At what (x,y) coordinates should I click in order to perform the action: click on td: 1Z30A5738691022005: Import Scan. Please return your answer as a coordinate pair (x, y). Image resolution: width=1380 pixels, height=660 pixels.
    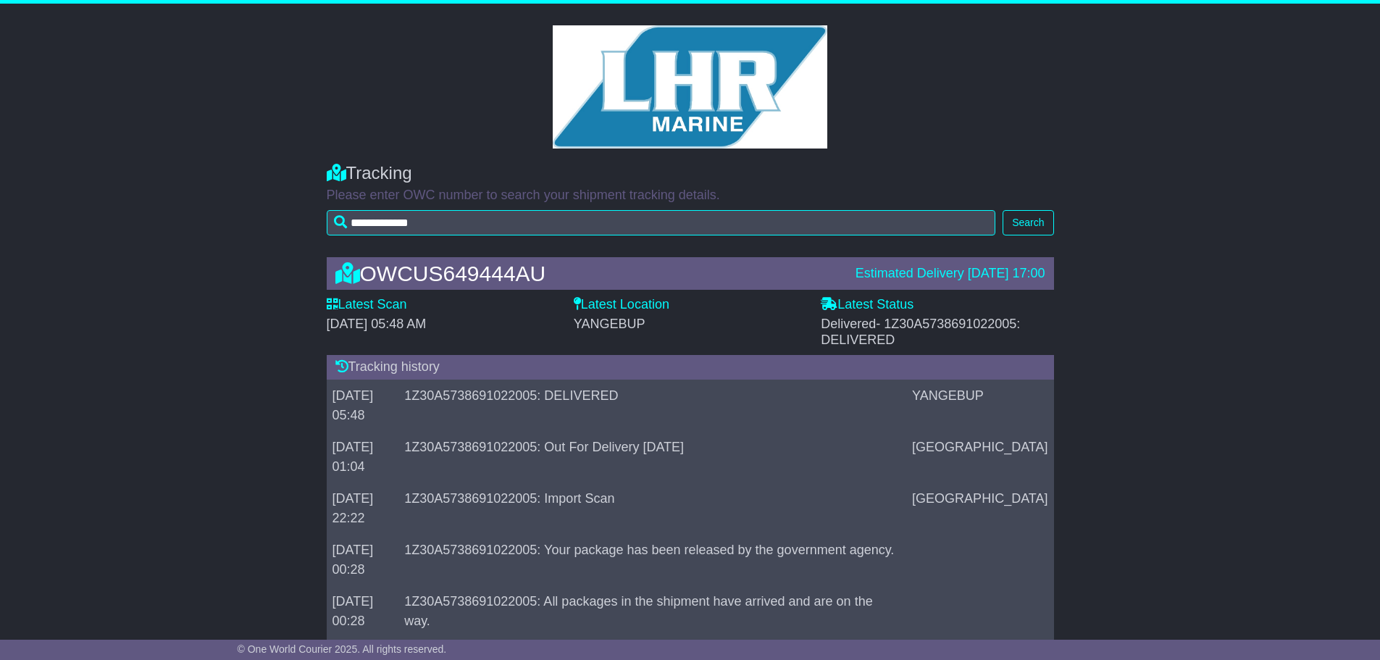
    Looking at the image, I should click on (652, 508).